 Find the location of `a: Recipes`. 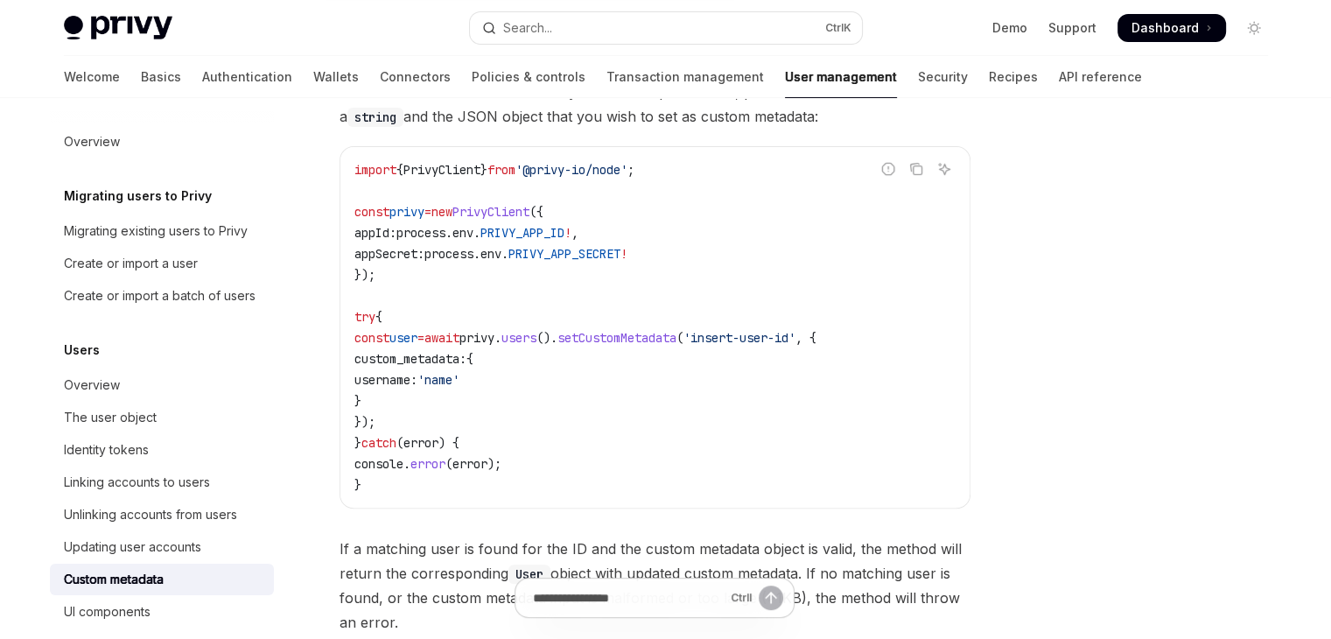

a: Recipes is located at coordinates (1014, 77).